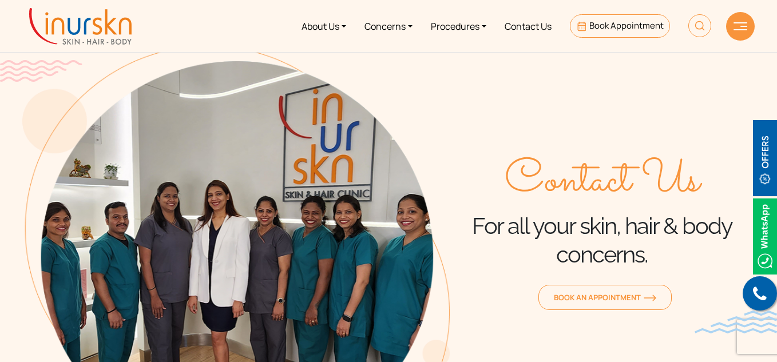 The height and width of the screenshot is (362, 777). Describe the element at coordinates (388, 26) in the screenshot. I see `a: Concerns` at that location.